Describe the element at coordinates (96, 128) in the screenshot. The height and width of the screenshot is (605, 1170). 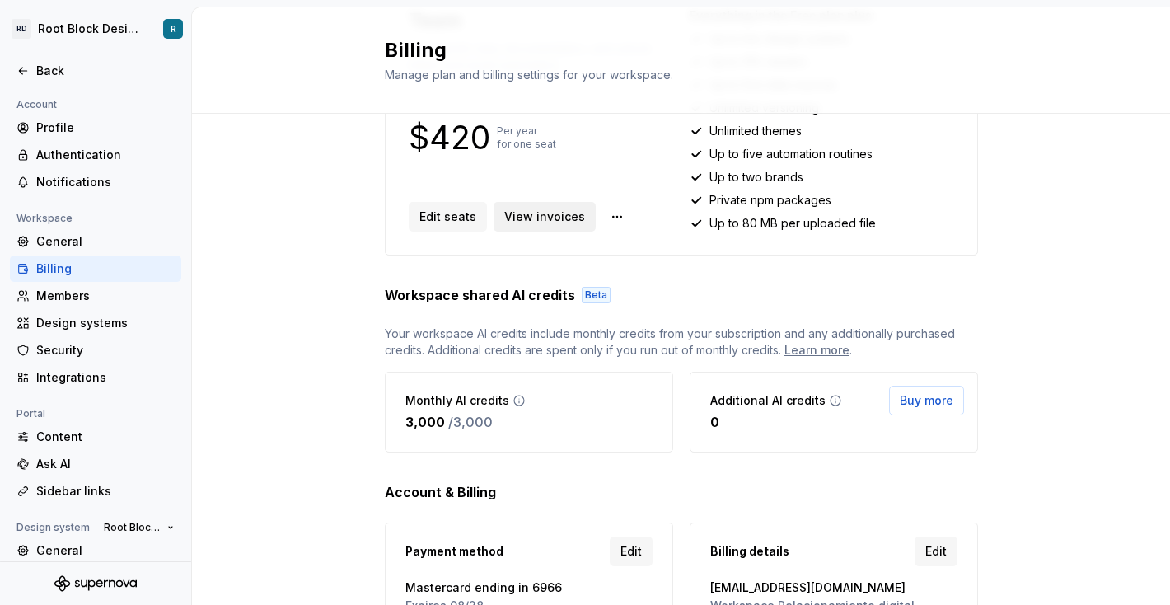
I see `a: Profile` at that location.